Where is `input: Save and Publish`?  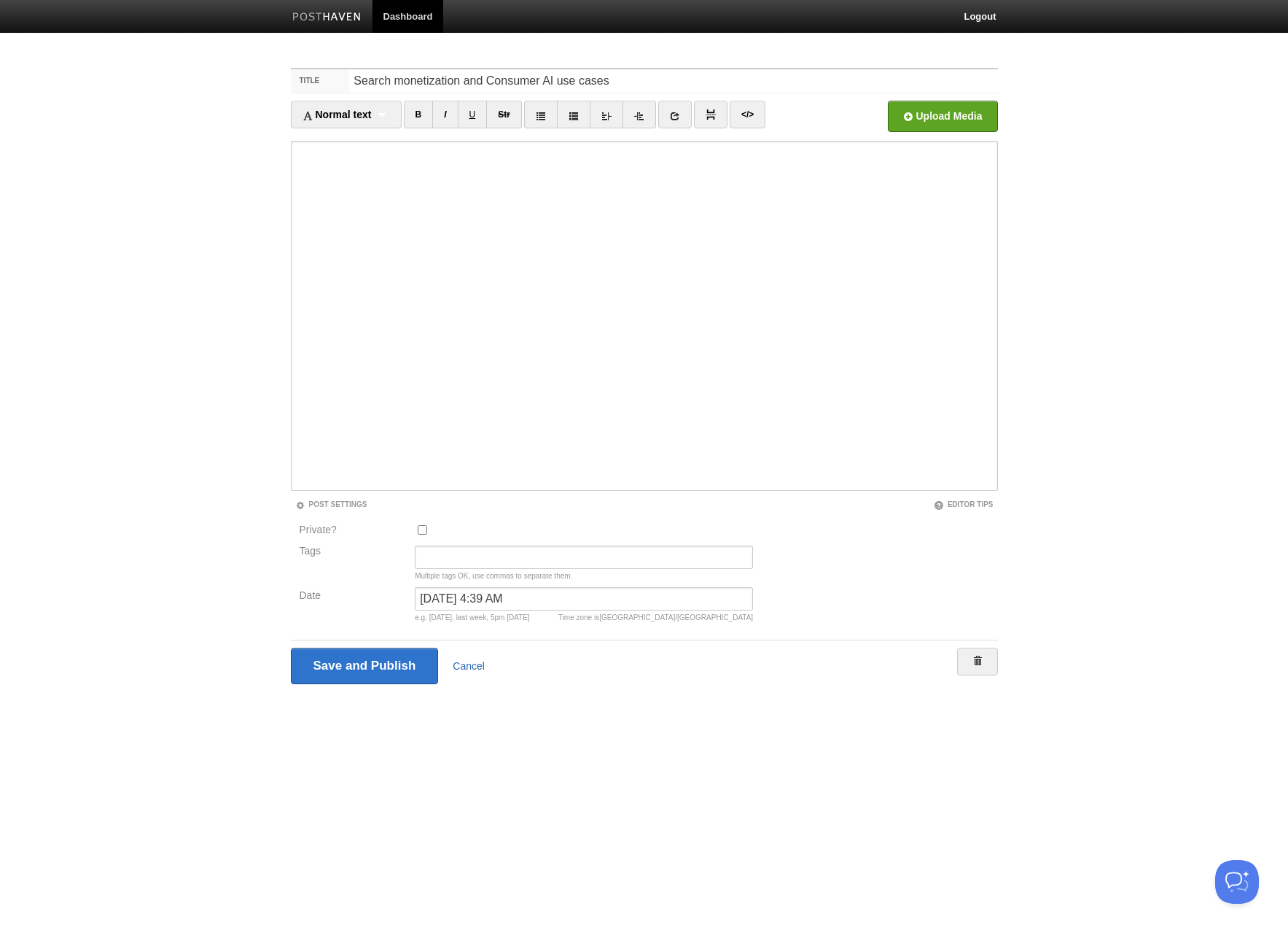 input: Save and Publish is located at coordinates (365, 666).